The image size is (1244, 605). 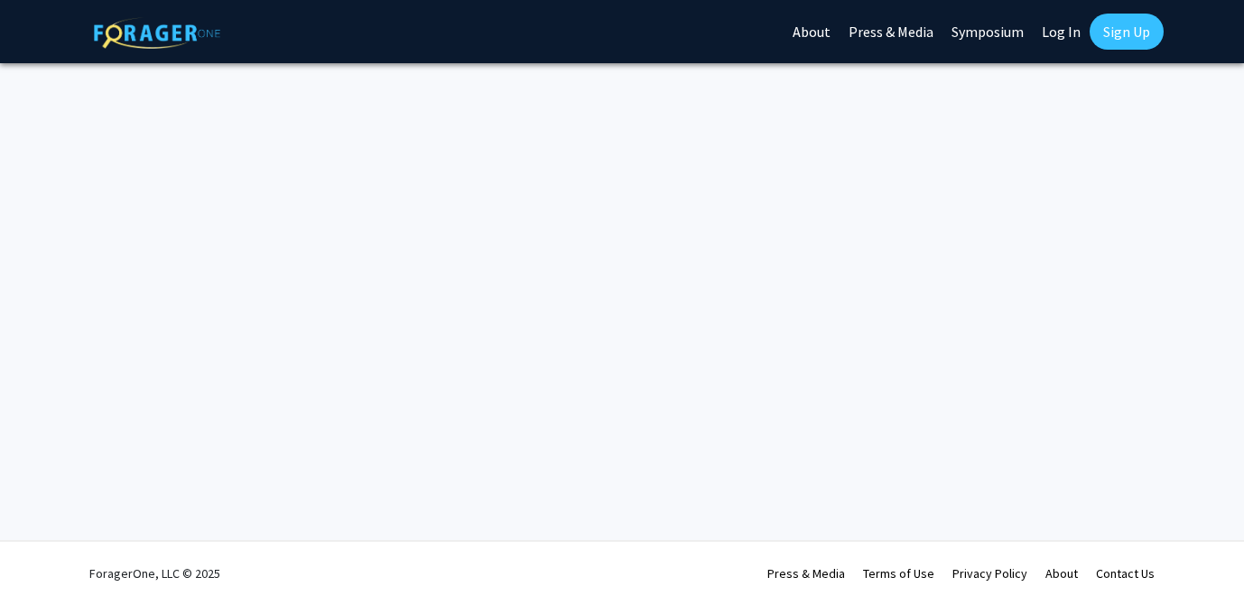 I want to click on a: Contact Us, so click(x=1125, y=573).